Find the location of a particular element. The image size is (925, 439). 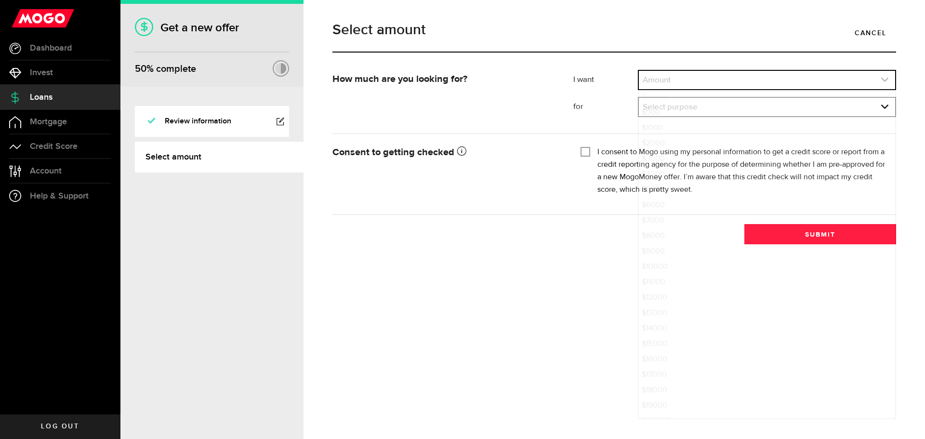

li: $18000 is located at coordinates (767, 390).